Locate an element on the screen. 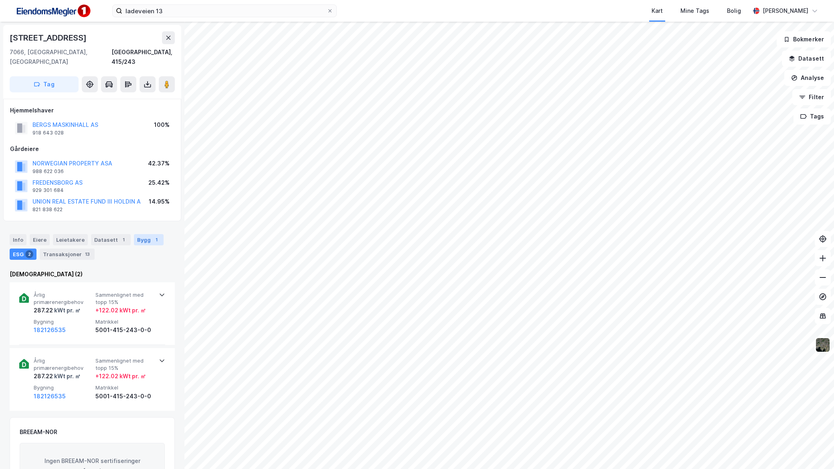  div: BREEAM-NOR is located at coordinates (39, 432).